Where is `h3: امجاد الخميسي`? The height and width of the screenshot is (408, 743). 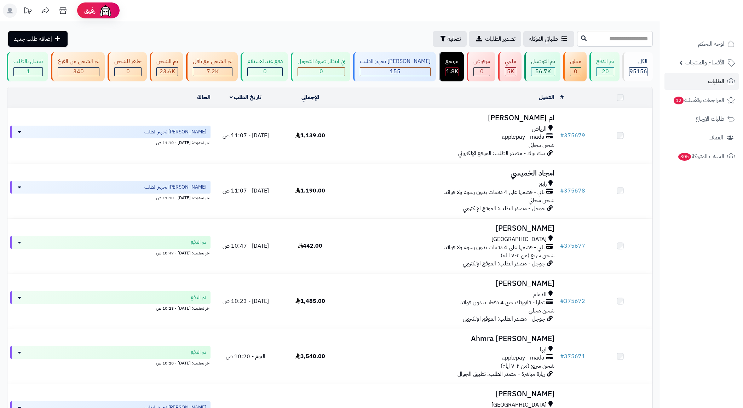
h3: امجاد الخميسي is located at coordinates (450, 173).